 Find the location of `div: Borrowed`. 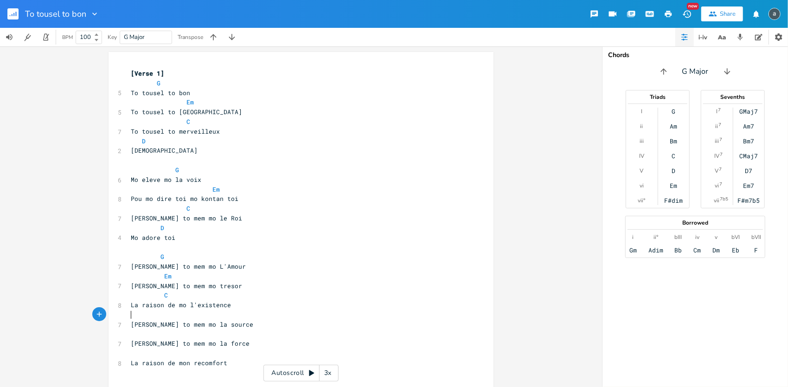

div: Borrowed is located at coordinates (696, 223).